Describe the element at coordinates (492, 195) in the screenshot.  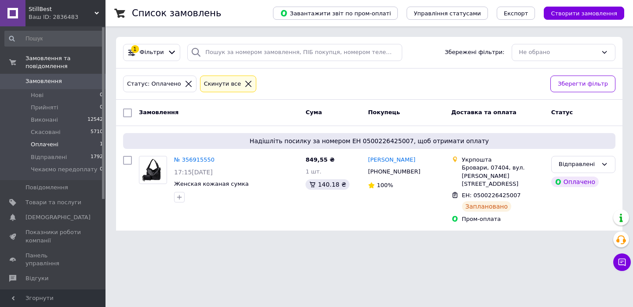
I see `span: ЕН: 0500226425007` at that location.